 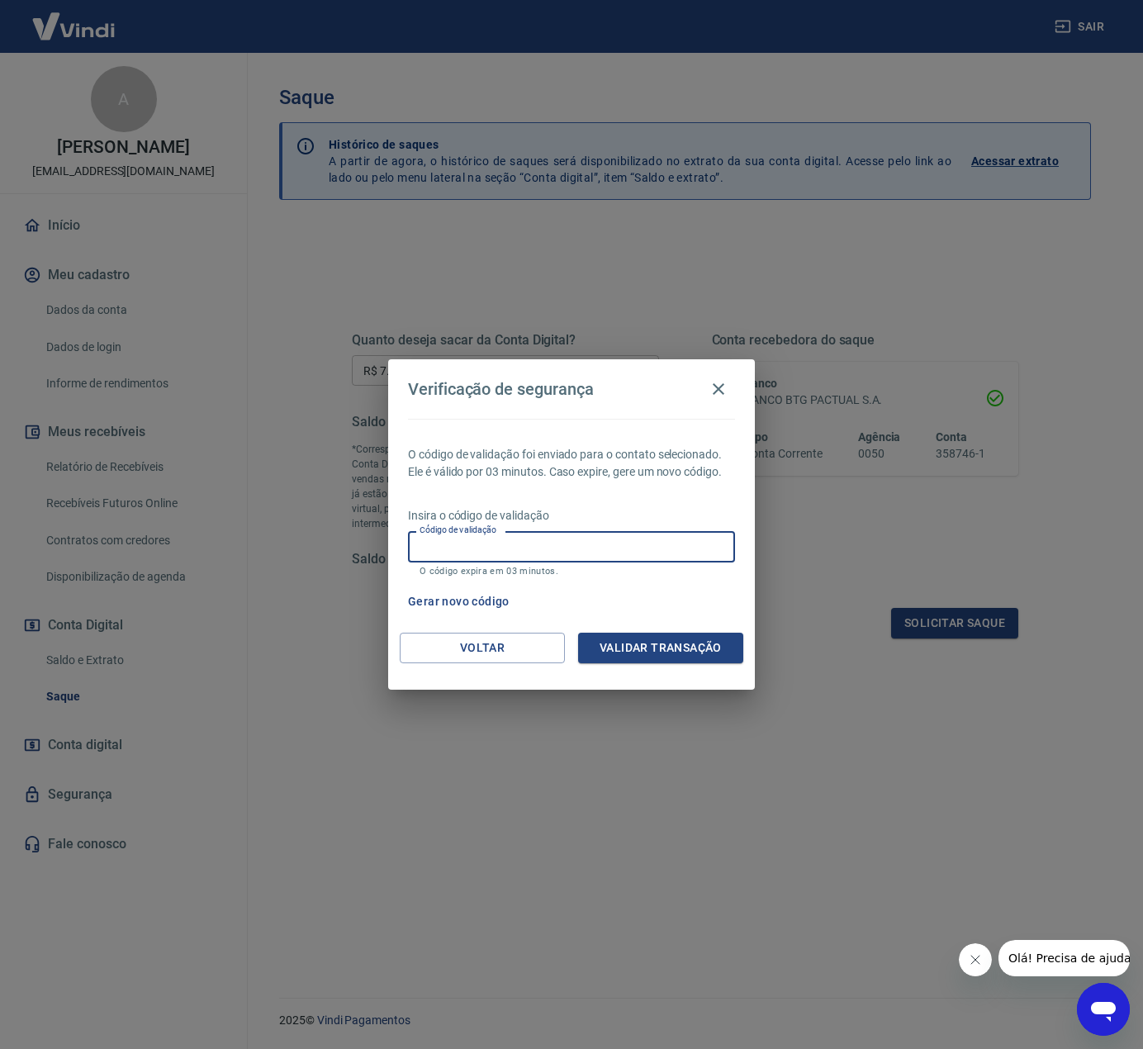 I want to click on button: Validar transação, so click(x=660, y=647).